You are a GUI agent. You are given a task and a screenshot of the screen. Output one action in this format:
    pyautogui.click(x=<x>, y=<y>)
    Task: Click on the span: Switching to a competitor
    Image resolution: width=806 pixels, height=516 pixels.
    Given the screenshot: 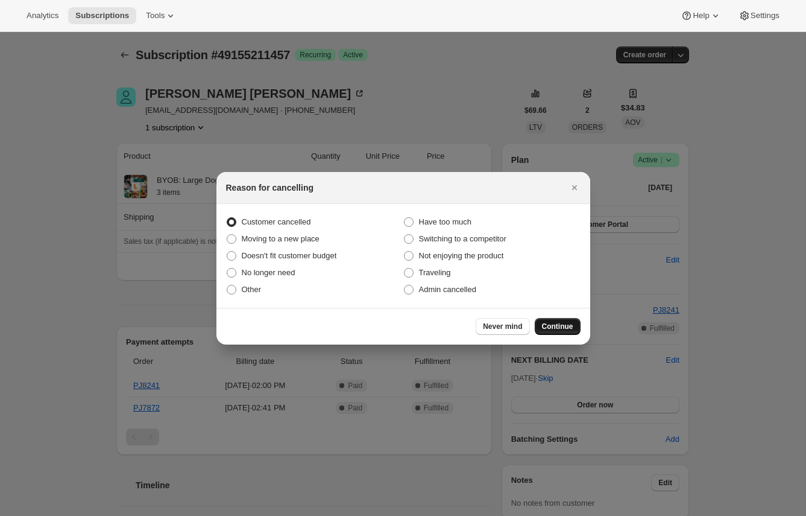 What is the action you would take?
    pyautogui.click(x=463, y=238)
    